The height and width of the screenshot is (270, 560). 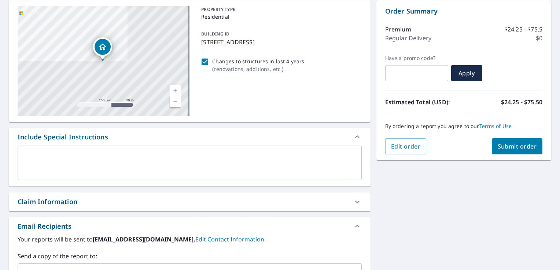 I want to click on a: Terms of Use, so click(x=495, y=126).